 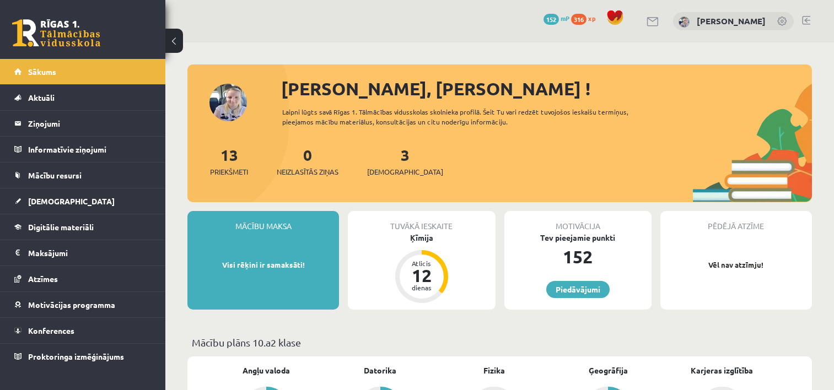 I want to click on span: Konferences, so click(x=51, y=331).